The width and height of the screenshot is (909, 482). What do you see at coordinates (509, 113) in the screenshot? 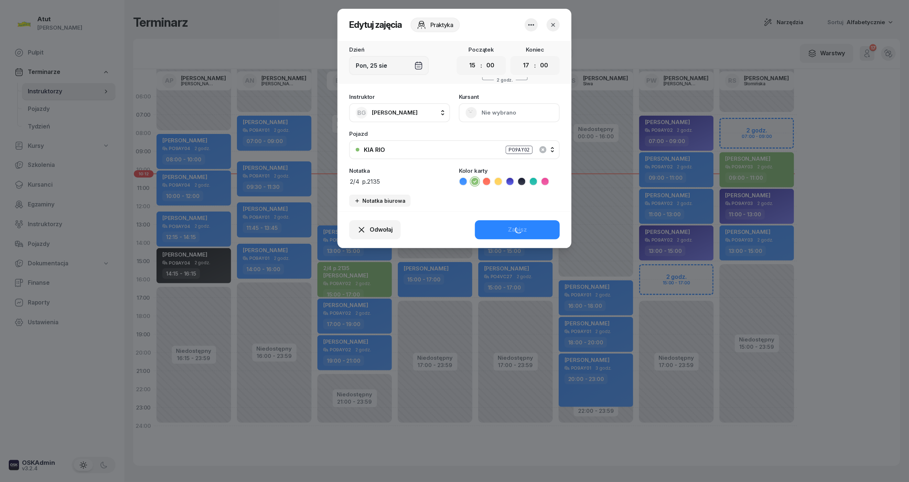
I see `button: Nie wybrano` at bounding box center [509, 113].